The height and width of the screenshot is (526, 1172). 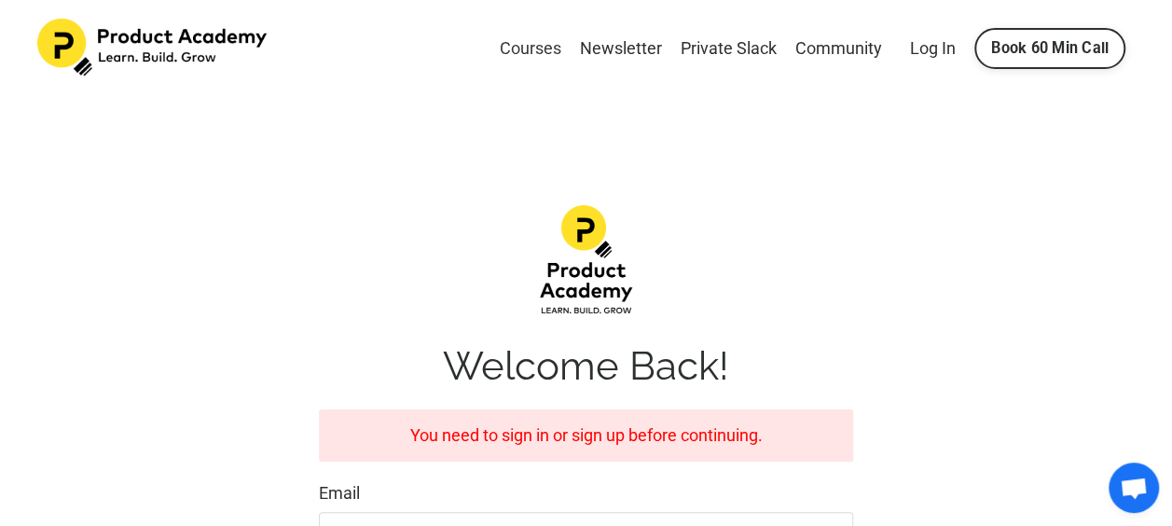 What do you see at coordinates (1050, 48) in the screenshot?
I see `a: Book 60 Min Call` at bounding box center [1050, 48].